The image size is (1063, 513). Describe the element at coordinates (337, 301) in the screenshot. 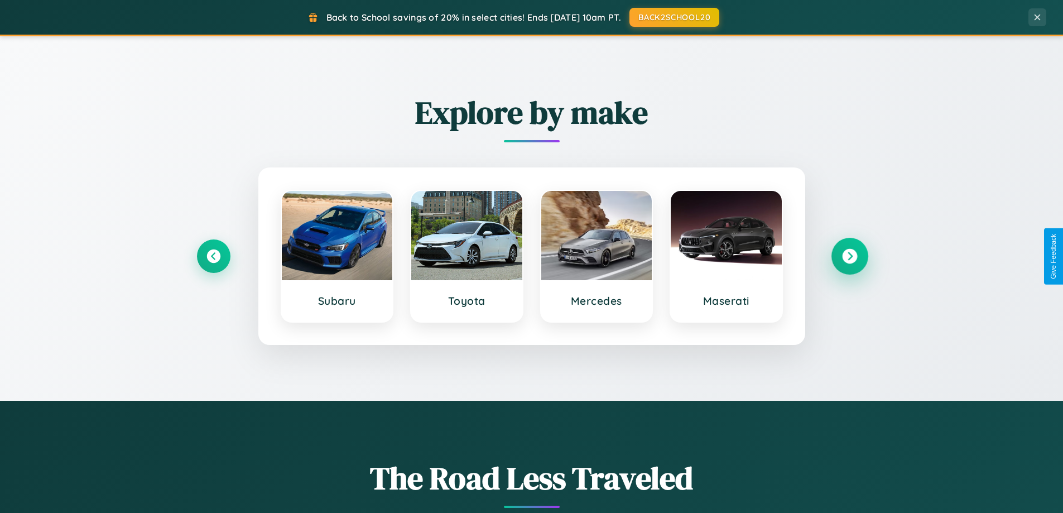

I see `h3: Subaru` at that location.